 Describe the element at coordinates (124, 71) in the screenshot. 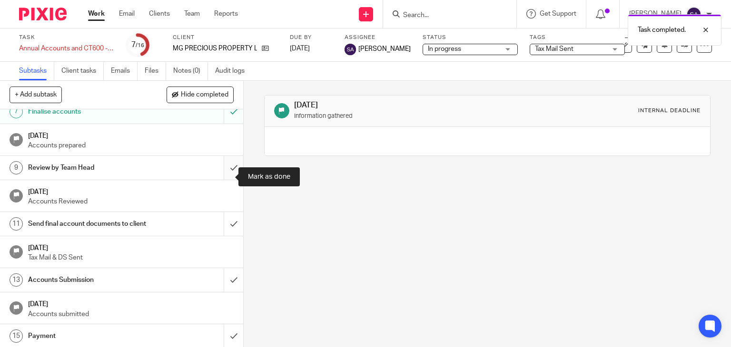

I see `a: Emails` at that location.